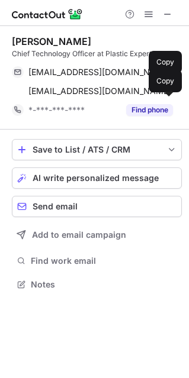  Describe the element at coordinates (96, 235) in the screenshot. I see `button: Add to email campaign` at that location.